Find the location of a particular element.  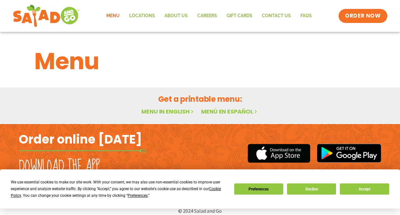

a: About Us is located at coordinates (176, 16).